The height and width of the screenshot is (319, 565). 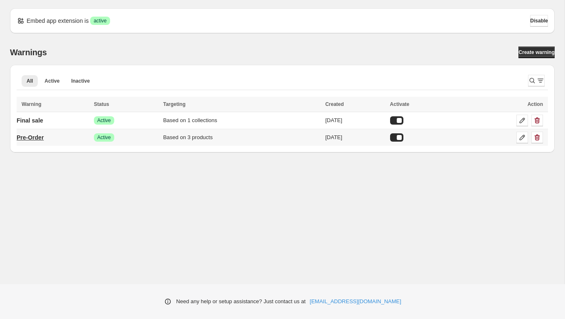 I want to click on span: Disable, so click(x=538, y=21).